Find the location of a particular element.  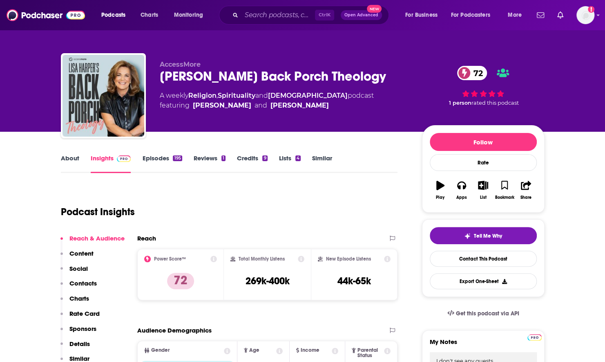

a: InsightsPodchaser Pro is located at coordinates (111, 164).